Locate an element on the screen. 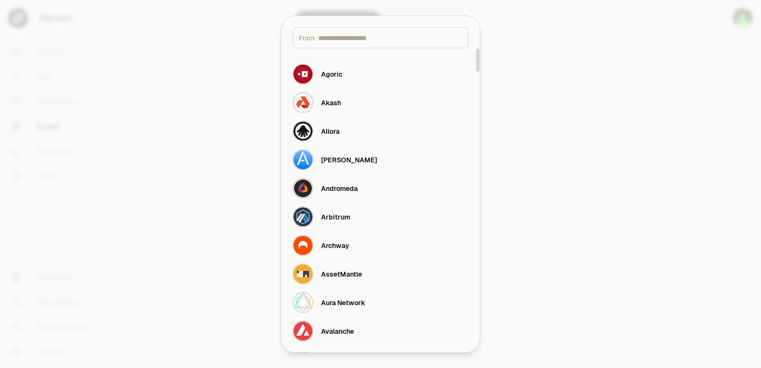 This screenshot has height=368, width=761. button: Archway LogoArchway is located at coordinates (381, 245).